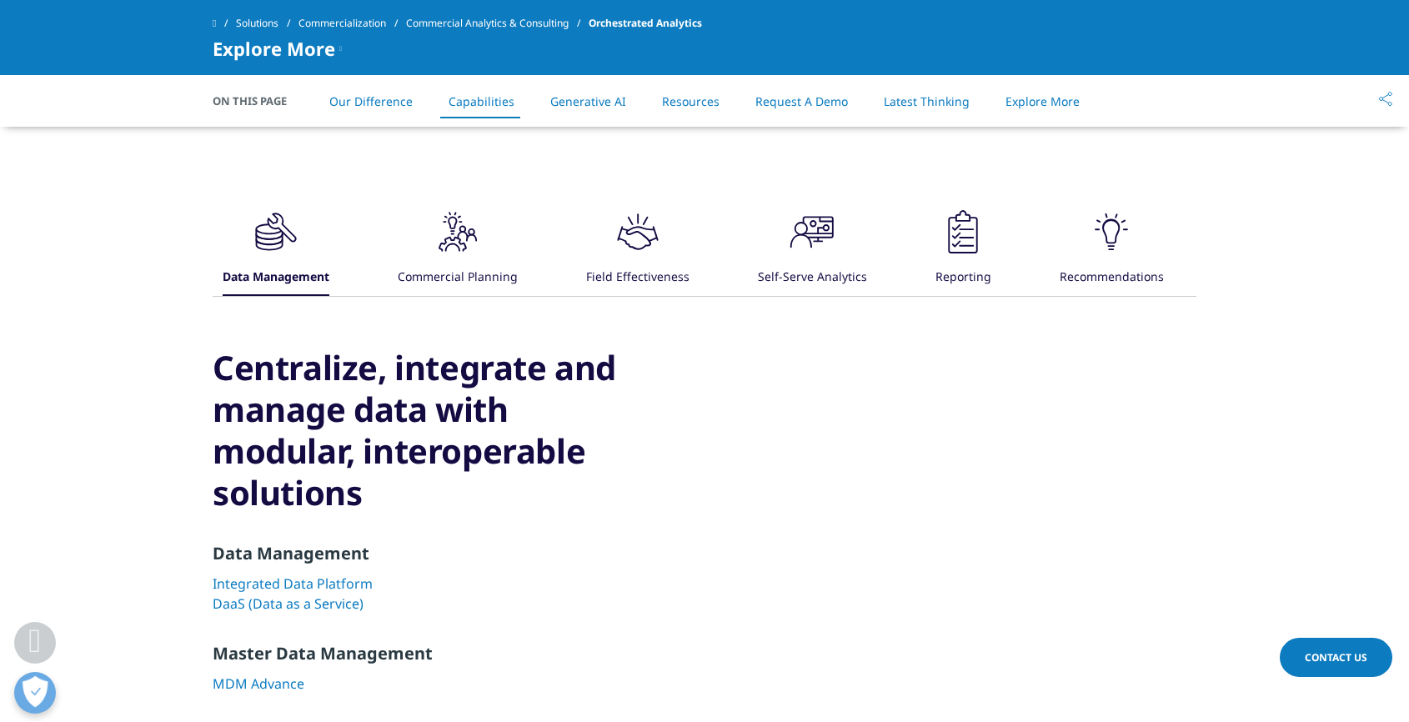 The image size is (1409, 722). I want to click on a: Commercialization, so click(352, 23).